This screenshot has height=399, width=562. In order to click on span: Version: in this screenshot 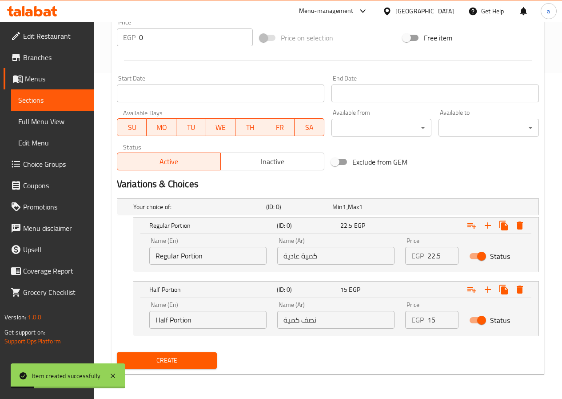, I will do `click(15, 317)`.